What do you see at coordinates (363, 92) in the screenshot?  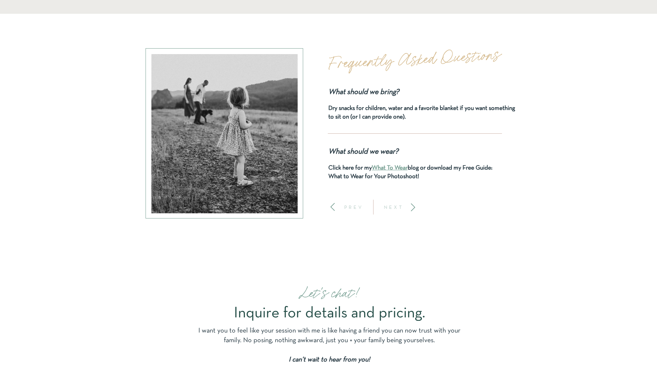 I see `b: What should we bring?` at bounding box center [363, 92].